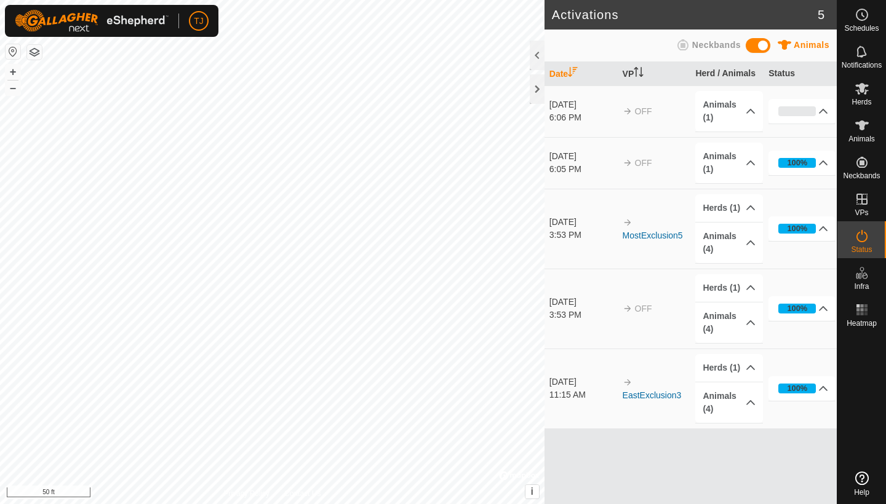 The image size is (886, 504). What do you see at coordinates (861, 250) in the screenshot?
I see `span: Status` at bounding box center [861, 250].